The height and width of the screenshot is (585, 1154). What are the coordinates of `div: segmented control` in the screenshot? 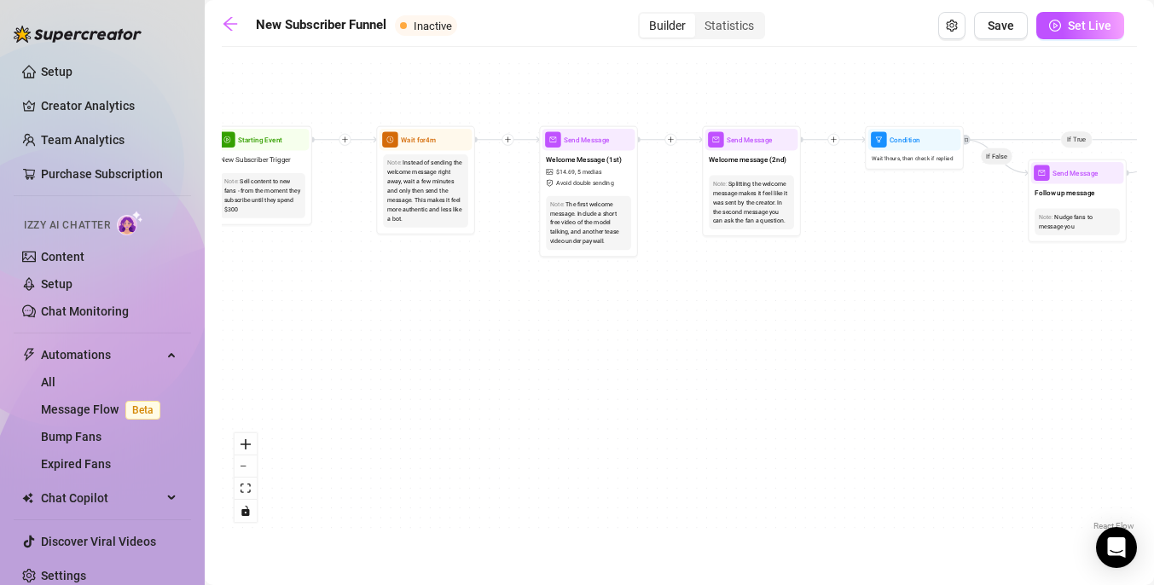 It's located at (701, 26).